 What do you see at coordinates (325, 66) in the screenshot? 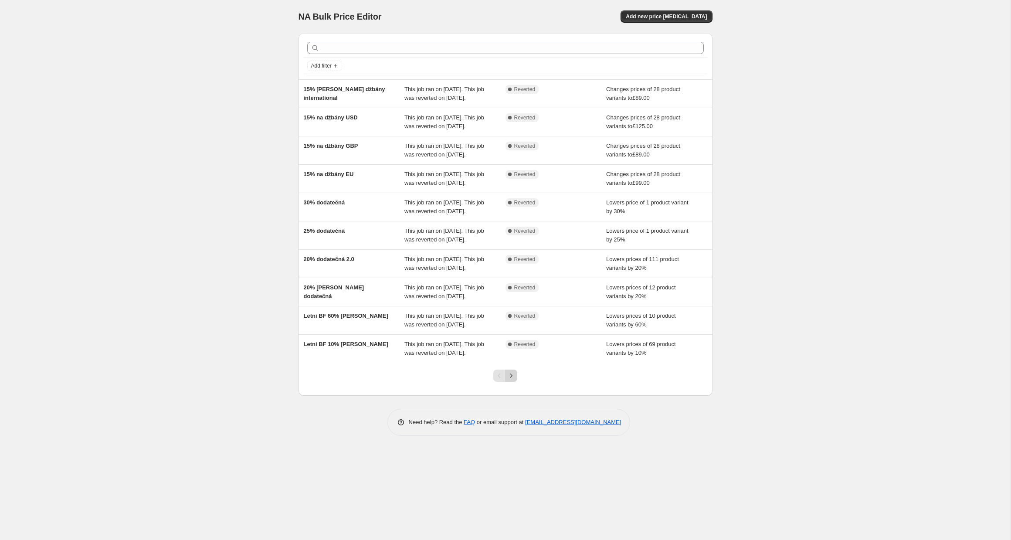
I see `button: Add filter` at bounding box center [325, 66].